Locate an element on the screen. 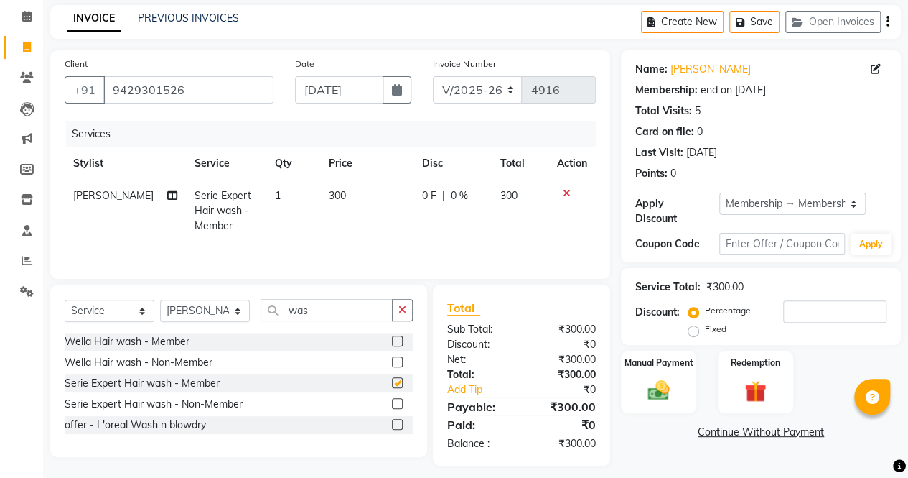 The height and width of the screenshot is (478, 908). div: Membership: is located at coordinates (666, 90).